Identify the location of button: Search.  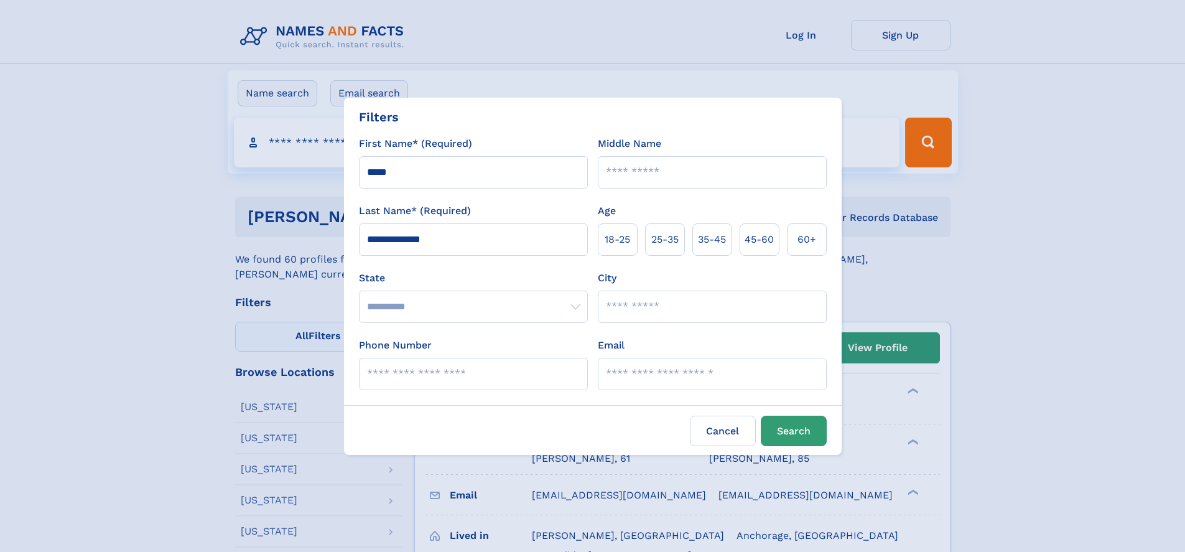
(794, 430).